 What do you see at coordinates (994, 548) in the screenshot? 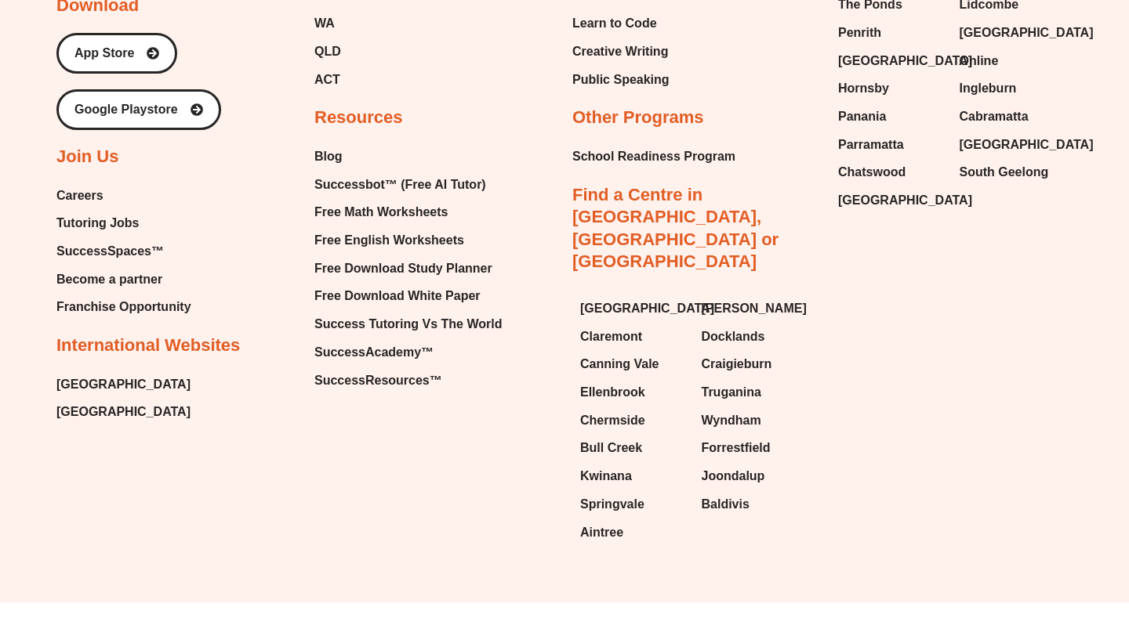
I see `div: Chat Widget` at bounding box center [994, 548].